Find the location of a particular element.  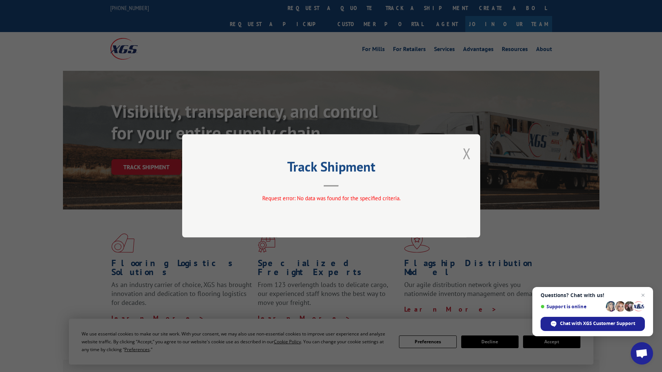

span: Close chat is located at coordinates (643, 295).